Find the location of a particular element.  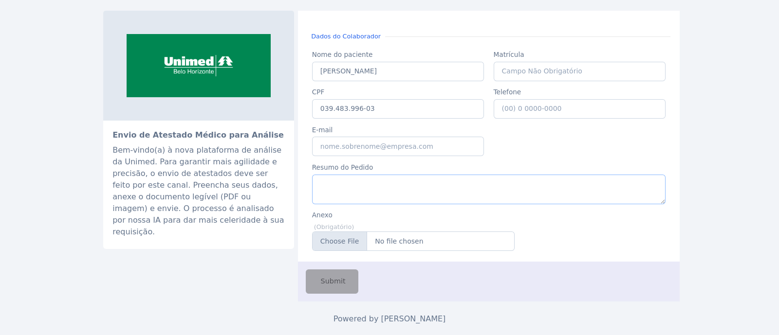

h2: Envio de Atestado Médico para Análise is located at coordinates (199, 135).